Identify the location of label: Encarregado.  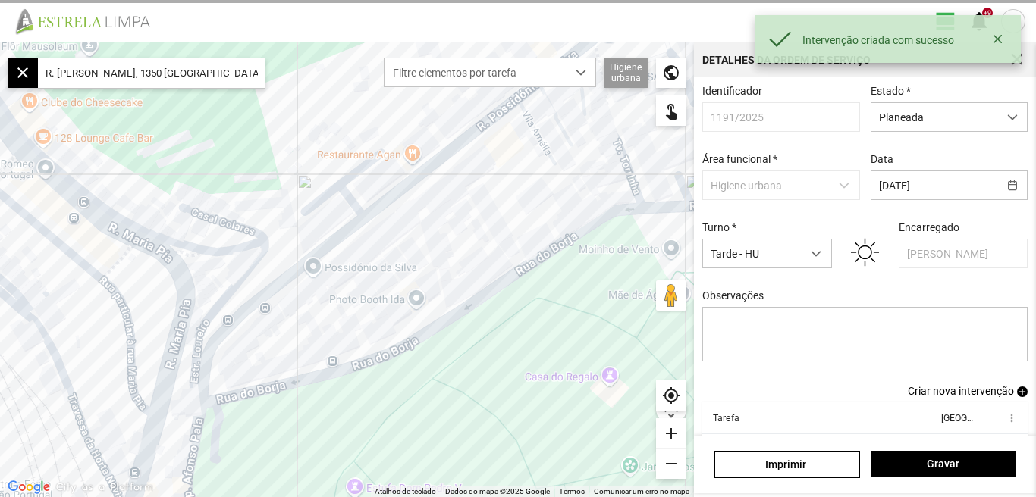
(929, 227).